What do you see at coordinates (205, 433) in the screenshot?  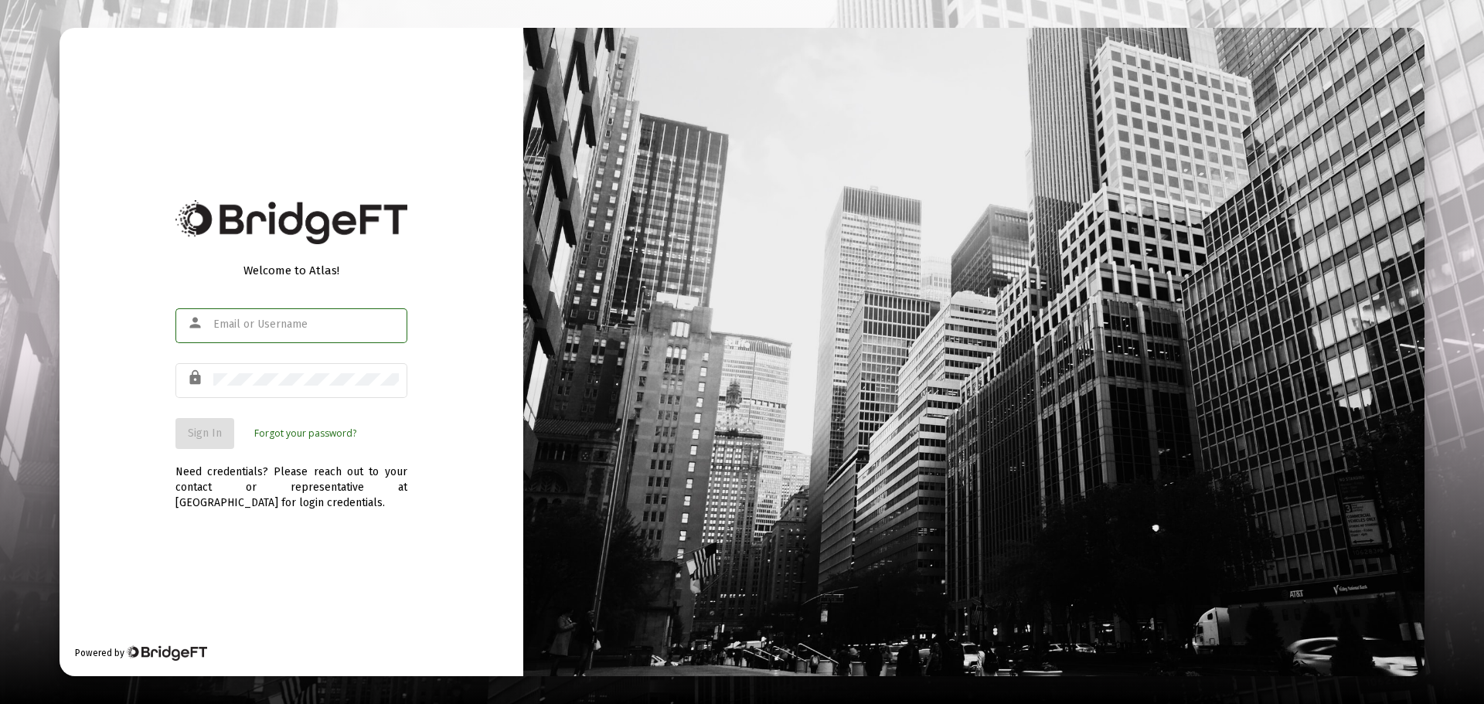 I see `span: Sign In` at bounding box center [205, 433].